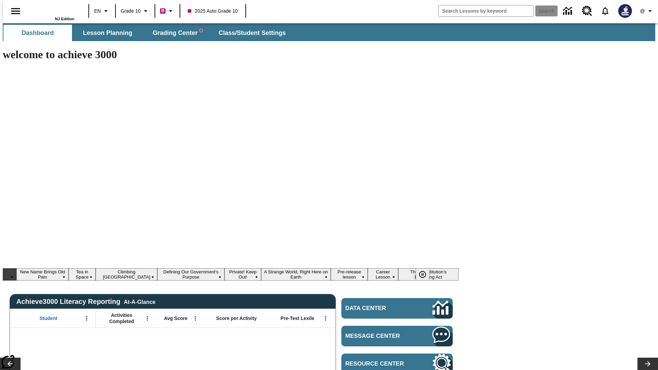 This screenshot has width=658, height=370. I want to click on a: Message Center, so click(397, 336).